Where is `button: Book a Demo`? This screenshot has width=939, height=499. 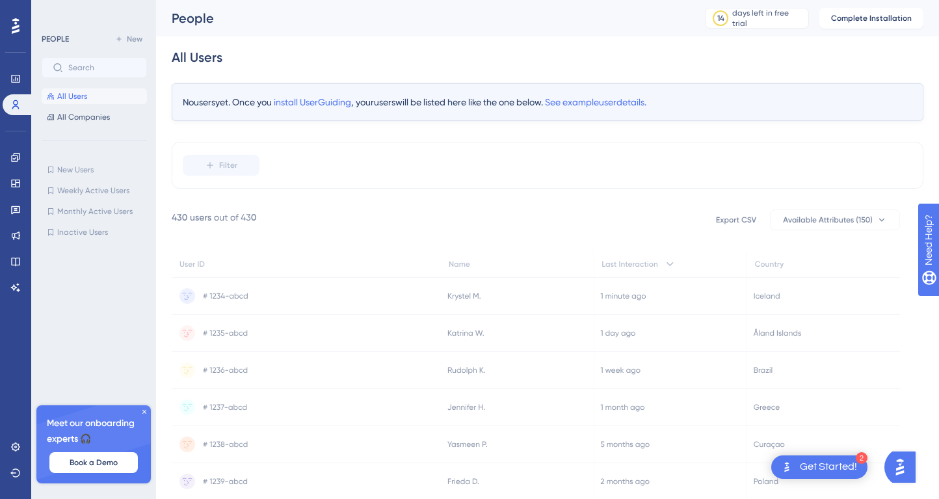 button: Book a Demo is located at coordinates (94, 462).